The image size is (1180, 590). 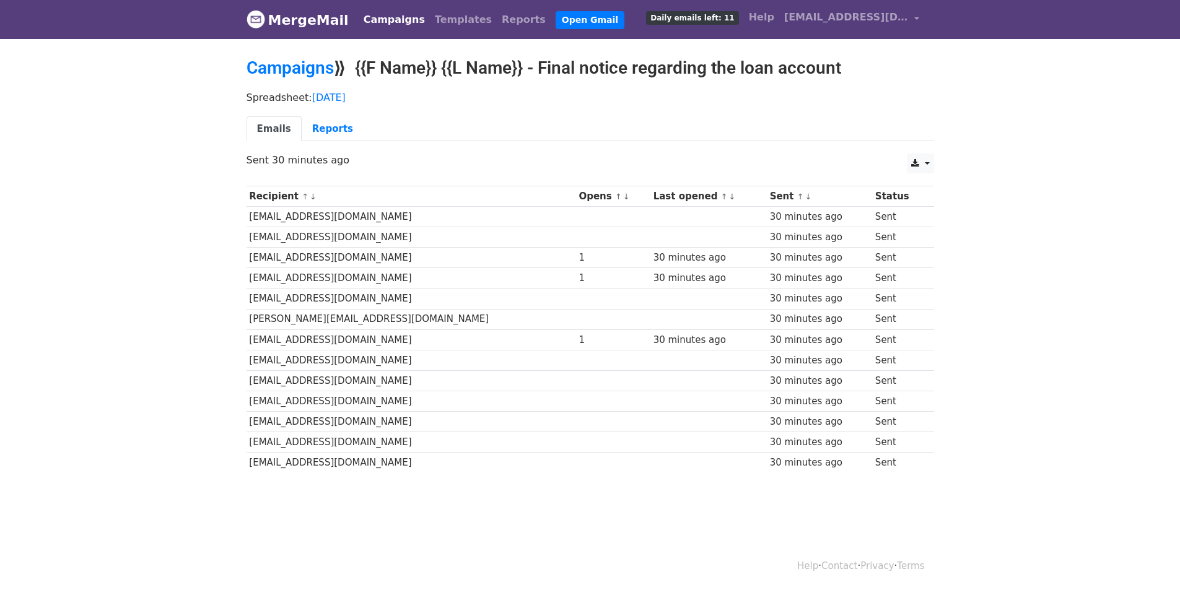 I want to click on a: MergeMail, so click(x=297, y=20).